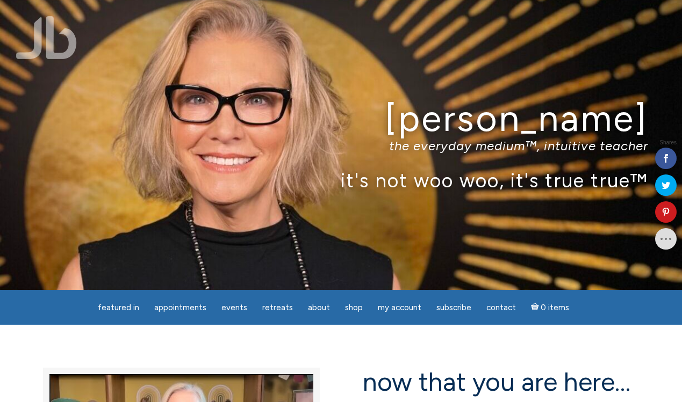 This screenshot has width=682, height=402. What do you see at coordinates (180, 308) in the screenshot?
I see `span: Appointments` at bounding box center [180, 308].